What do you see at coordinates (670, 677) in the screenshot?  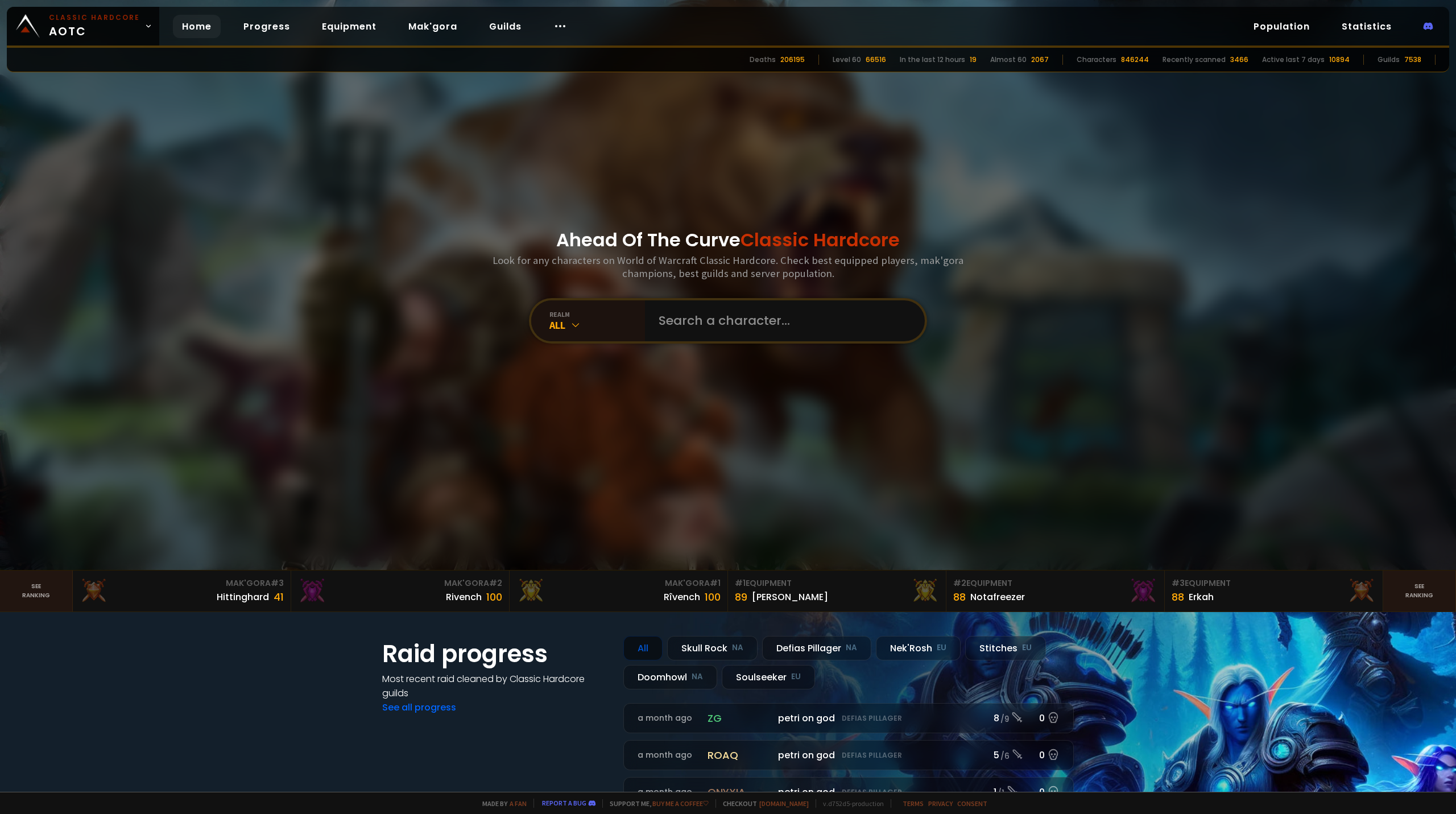 I see `div: Doomhowl` at bounding box center [670, 677].